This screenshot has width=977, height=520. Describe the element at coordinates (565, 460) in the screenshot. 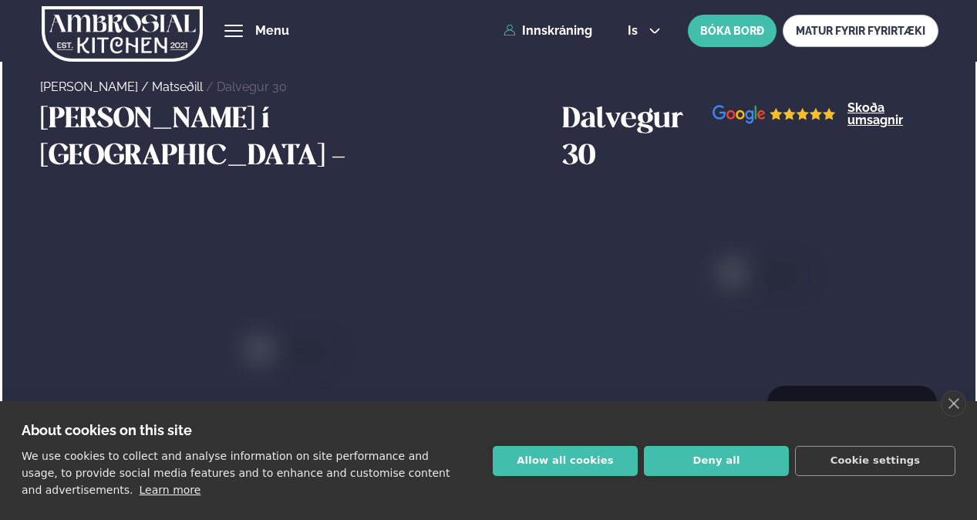

I see `button: Allow all cookies` at that location.